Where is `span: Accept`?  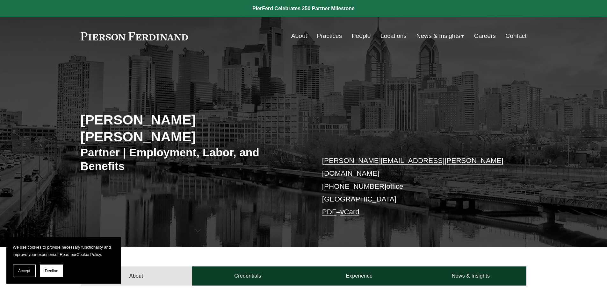
span: Accept is located at coordinates (24, 271).